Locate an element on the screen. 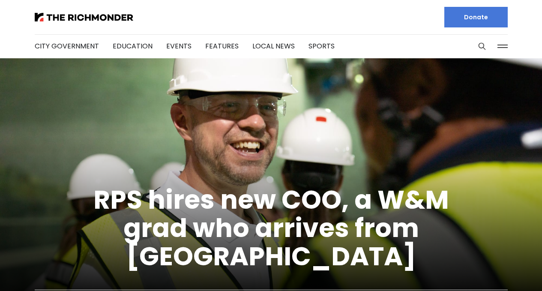 Image resolution: width=542 pixels, height=291 pixels. a: Features is located at coordinates (222, 46).